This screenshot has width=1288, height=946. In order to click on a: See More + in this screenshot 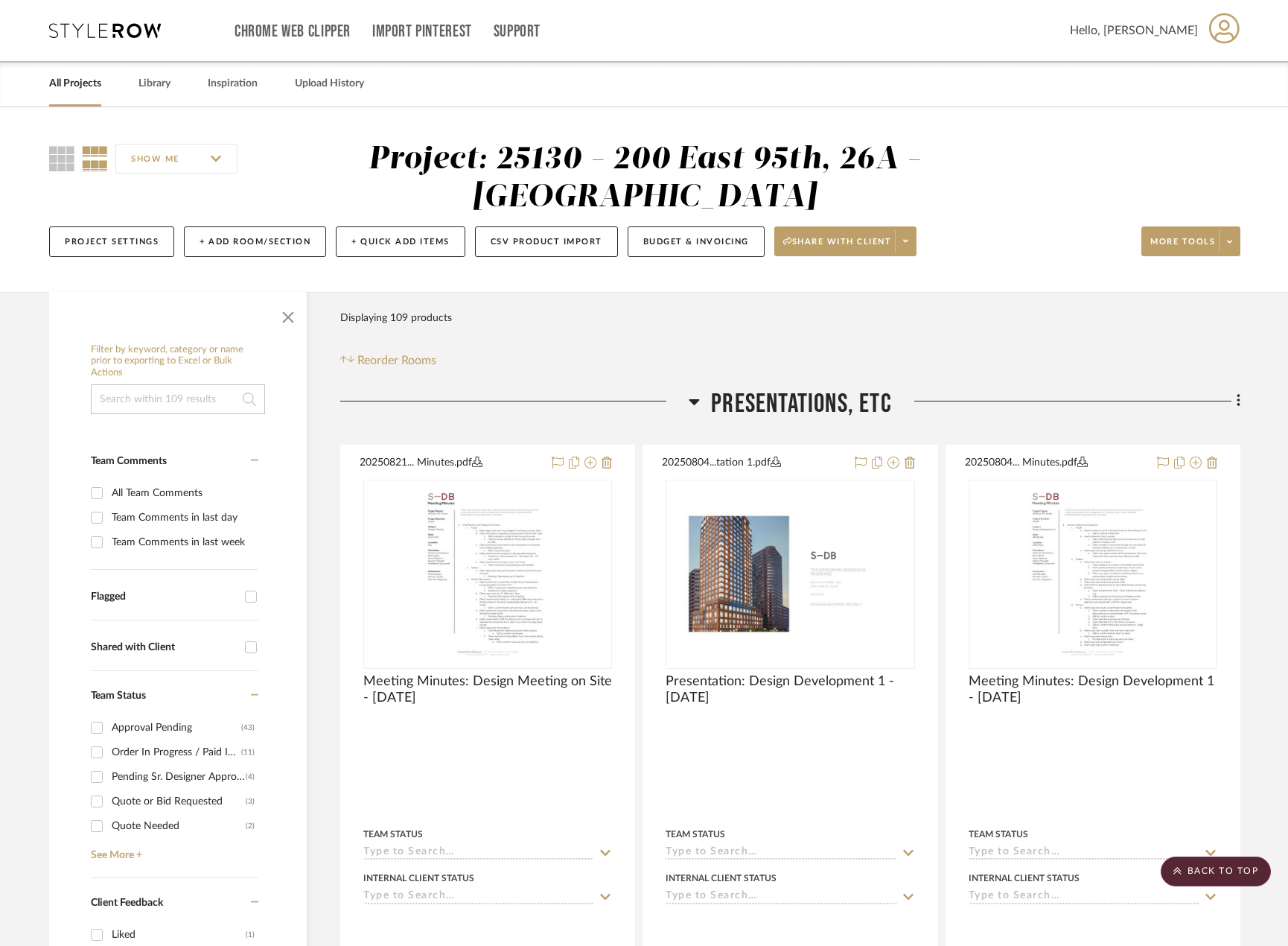, I will do `click(173, 850)`.